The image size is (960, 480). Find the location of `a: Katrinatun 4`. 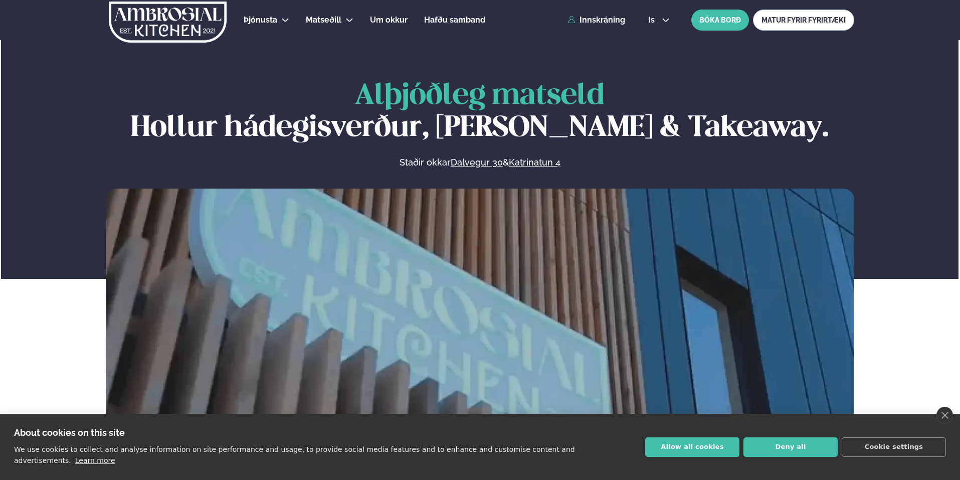

a: Katrinatun 4 is located at coordinates (535, 163).